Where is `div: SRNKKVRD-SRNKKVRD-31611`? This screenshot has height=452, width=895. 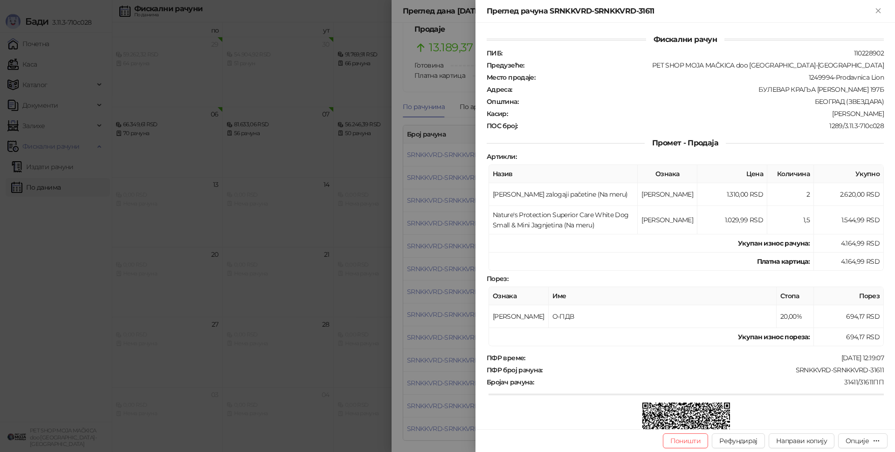
div: SRNKKVRD-SRNKKVRD-31611 is located at coordinates (714, 370).